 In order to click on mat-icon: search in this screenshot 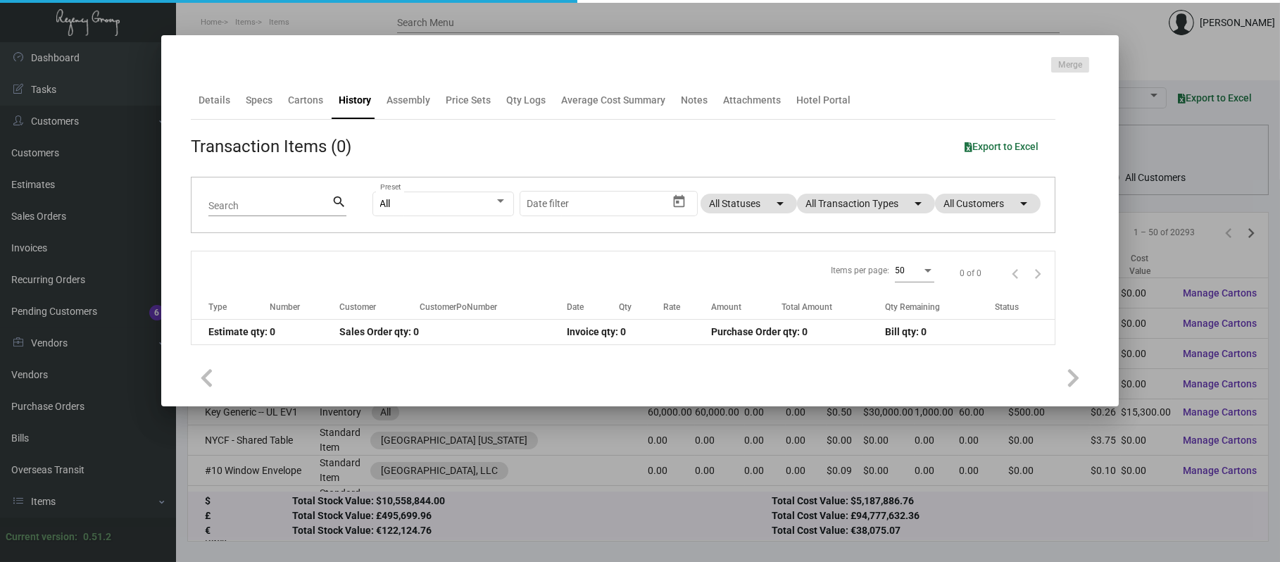, I will do `click(339, 202)`.